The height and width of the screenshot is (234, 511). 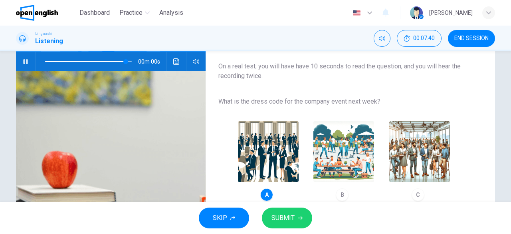 I want to click on button: Dashboard, so click(x=95, y=13).